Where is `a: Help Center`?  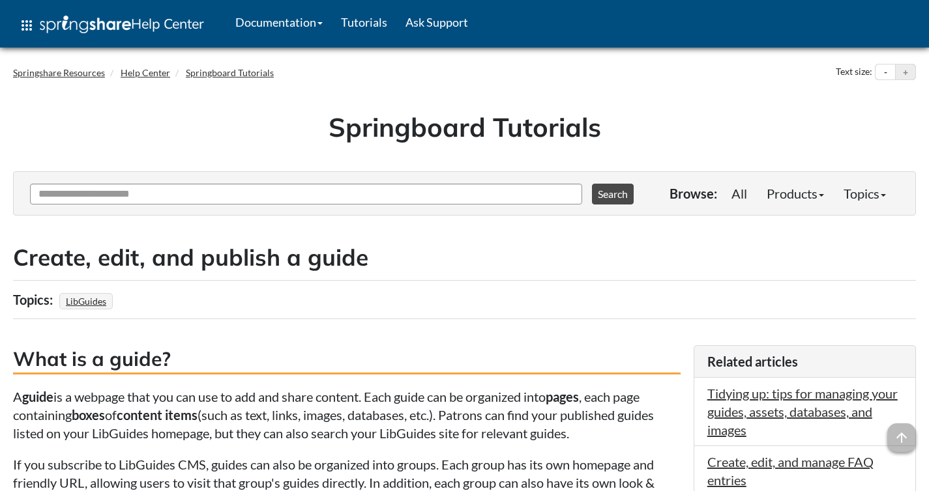 a: Help Center is located at coordinates (145, 72).